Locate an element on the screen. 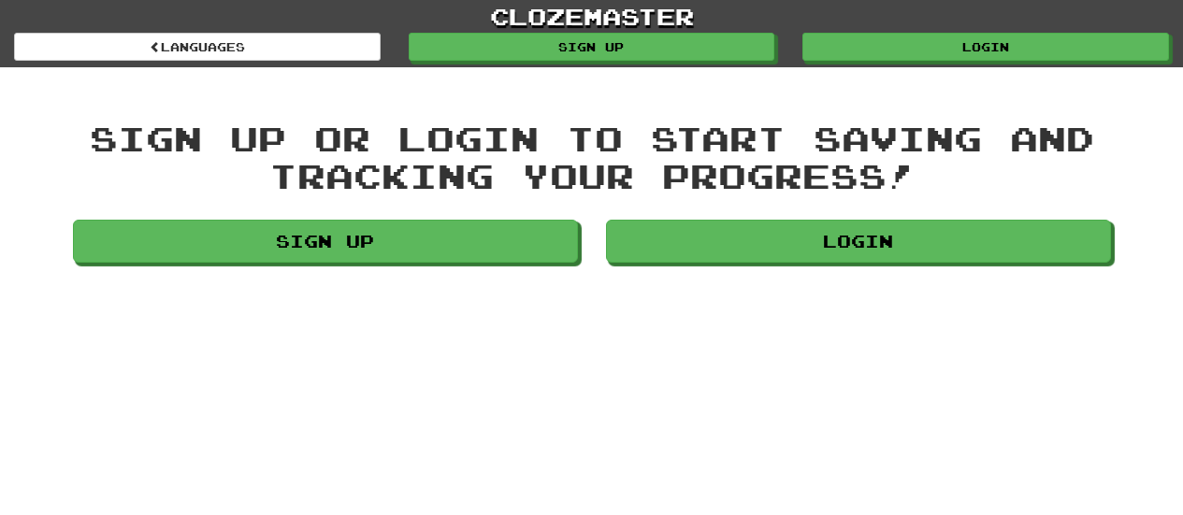 The height and width of the screenshot is (515, 1183). div: Sign up or login to start saving and tracking your progress! is located at coordinates (592, 156).